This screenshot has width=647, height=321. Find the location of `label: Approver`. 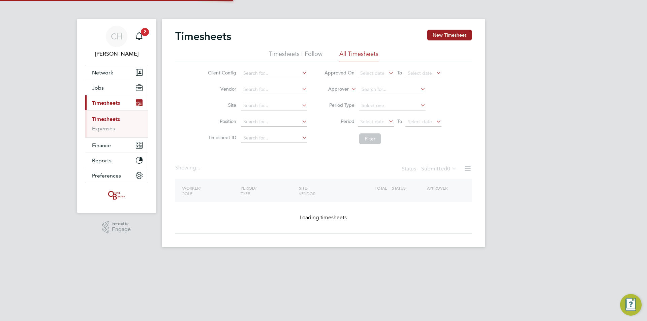

label: Approver is located at coordinates (334, 89).